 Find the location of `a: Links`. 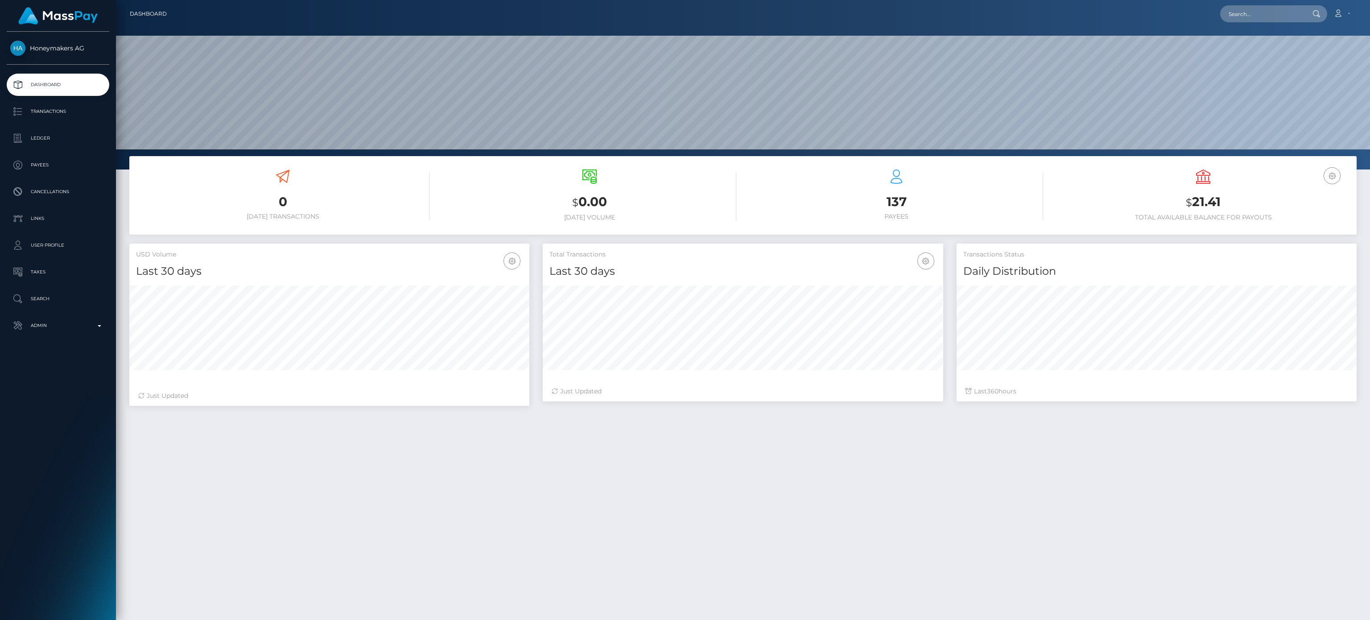

a: Links is located at coordinates (58, 219).